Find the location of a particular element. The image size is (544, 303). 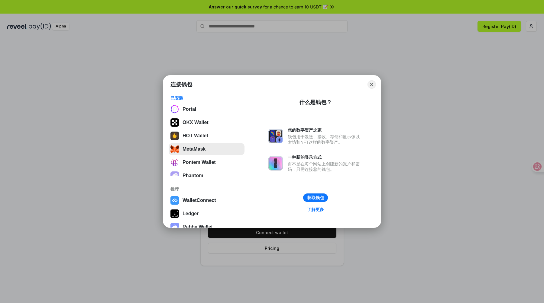

button: 获取钱包 is located at coordinates (315, 198).